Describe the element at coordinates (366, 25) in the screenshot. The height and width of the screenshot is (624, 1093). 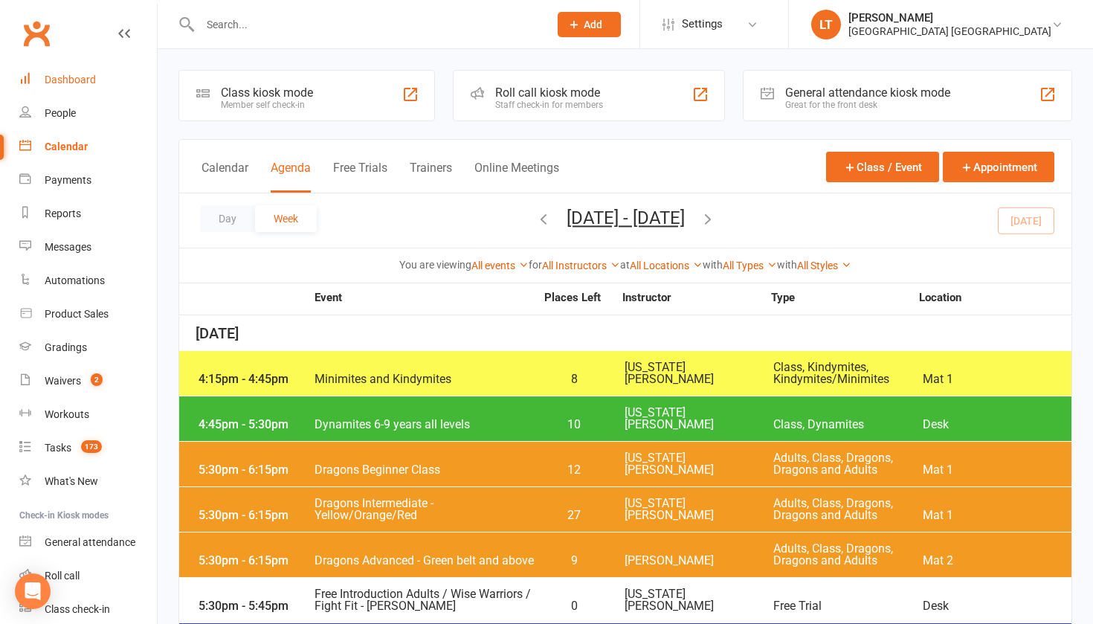
I see `input: Search...` at that location.